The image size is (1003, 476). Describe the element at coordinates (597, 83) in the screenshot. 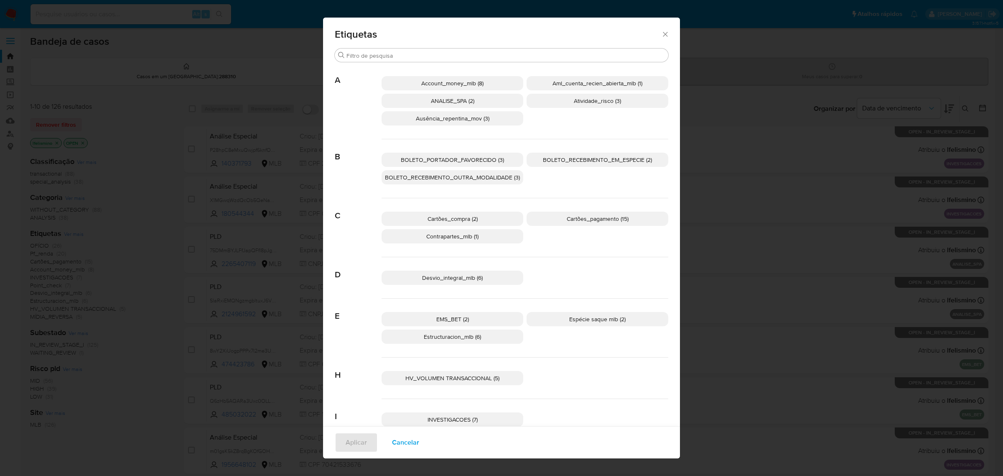

I see `div: Aml_cuenta_recien_abierta_mlb (1)` at that location.